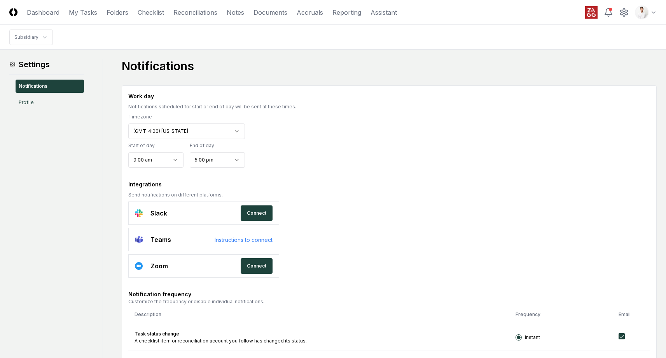 Image resolution: width=666 pixels, height=358 pixels. What do you see at coordinates (591, 12) in the screenshot?
I see `img: ZAGG logo` at bounding box center [591, 12].